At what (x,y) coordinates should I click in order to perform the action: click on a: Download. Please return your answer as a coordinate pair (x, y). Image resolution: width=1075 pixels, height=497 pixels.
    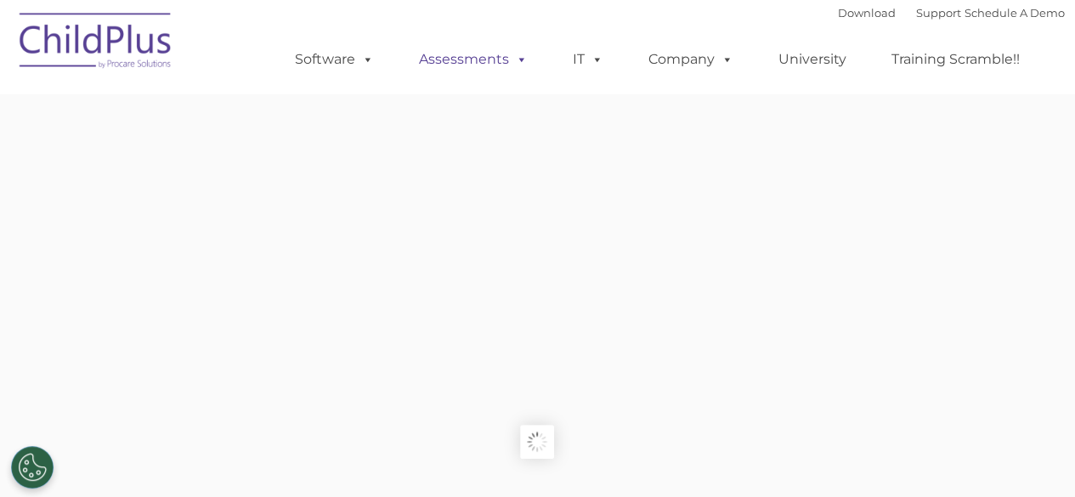
    Looking at the image, I should click on (867, 13).